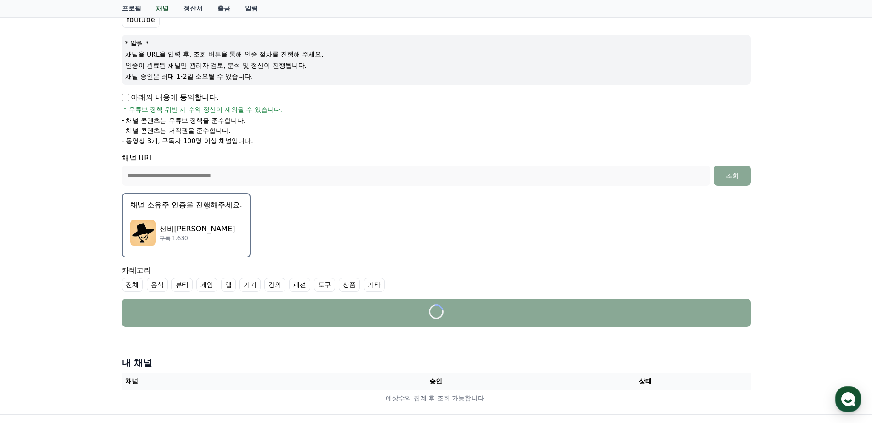 Image resolution: width=872 pixels, height=423 pixels. Describe the element at coordinates (143, 233) in the screenshot. I see `img: 선비유머 SeonbiHumor` at that location.